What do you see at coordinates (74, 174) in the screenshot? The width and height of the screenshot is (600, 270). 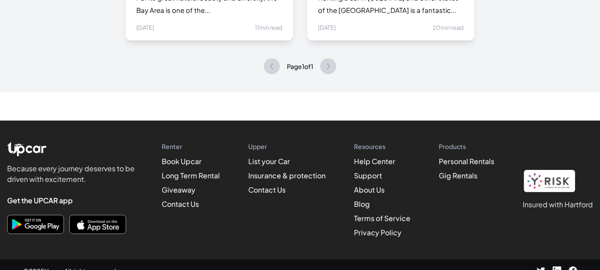 I see `p: Because every journey deserves to be driven with excitement.` at bounding box center [74, 174].